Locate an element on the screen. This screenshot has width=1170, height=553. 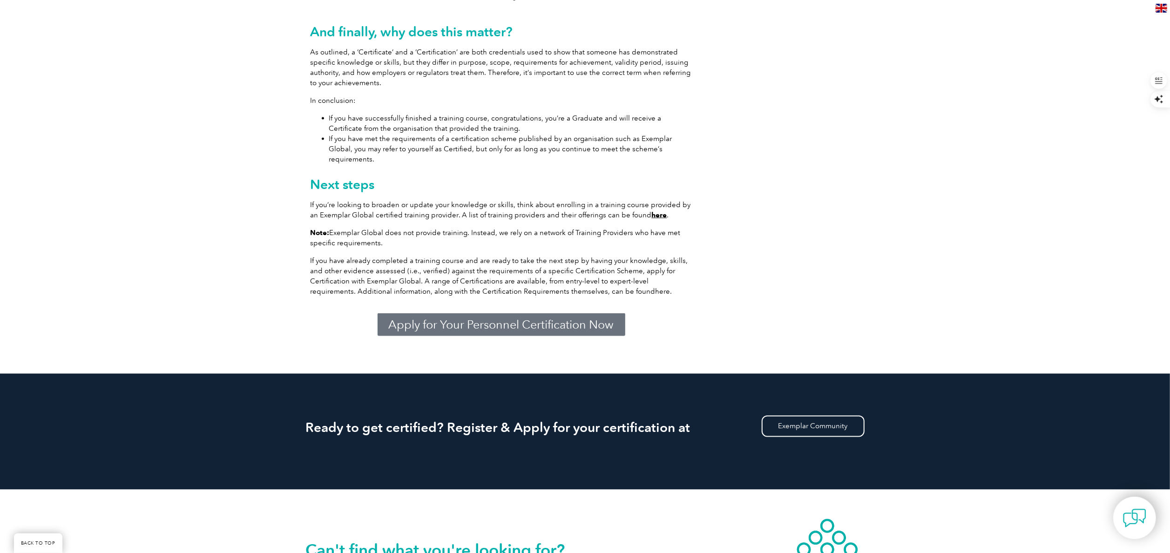
a: Apply for Your Personnel Certification Now is located at coordinates (502, 325).